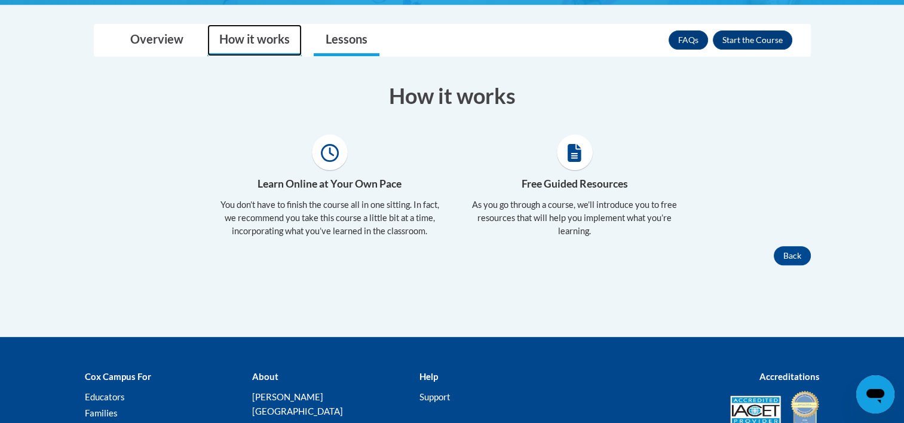 This screenshot has width=904, height=423. I want to click on h4: Free Guided Resources, so click(575, 184).